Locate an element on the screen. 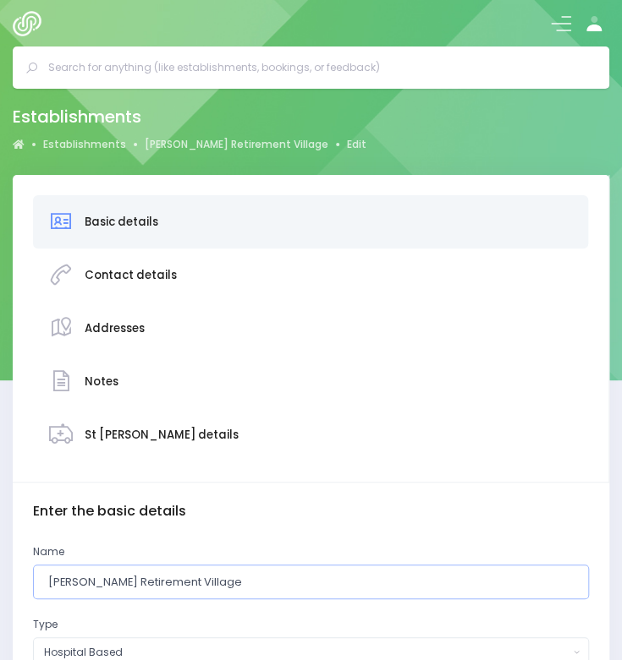 The width and height of the screenshot is (622, 660). label: Name is located at coordinates (48, 552).